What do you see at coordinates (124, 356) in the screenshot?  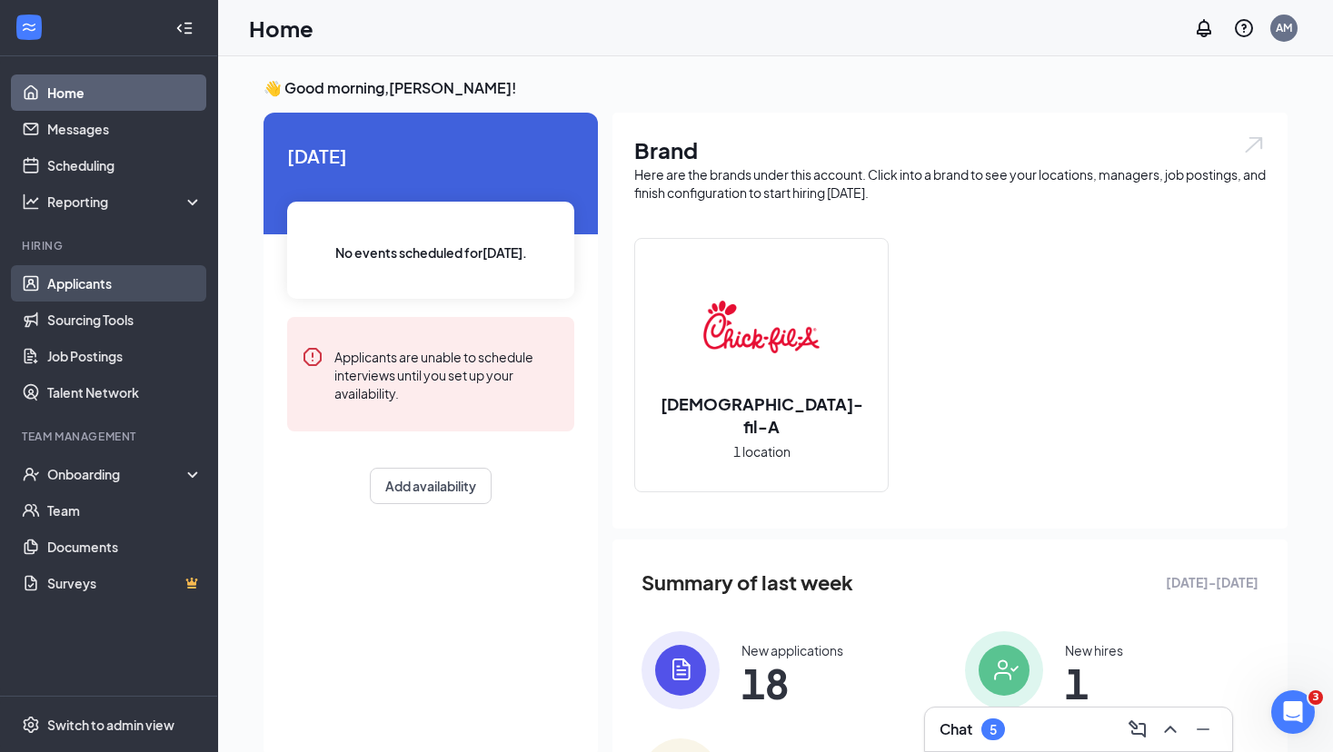 I see `a: Job Postings` at bounding box center [124, 356].